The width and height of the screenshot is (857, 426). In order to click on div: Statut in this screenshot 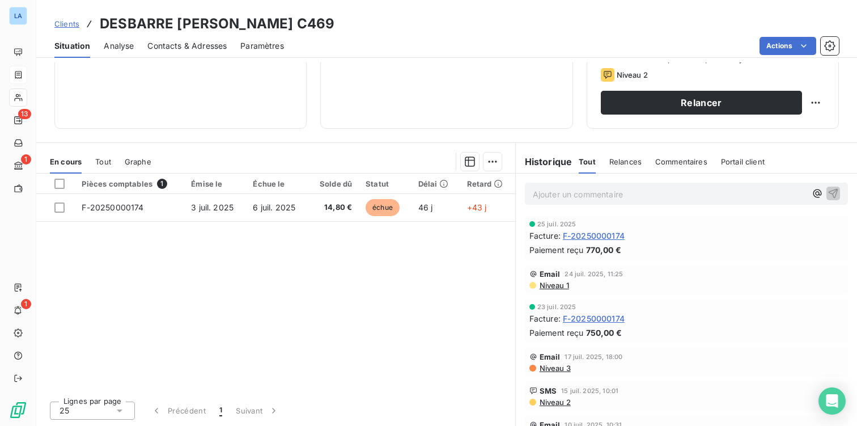, I will do `click(385, 184)`.